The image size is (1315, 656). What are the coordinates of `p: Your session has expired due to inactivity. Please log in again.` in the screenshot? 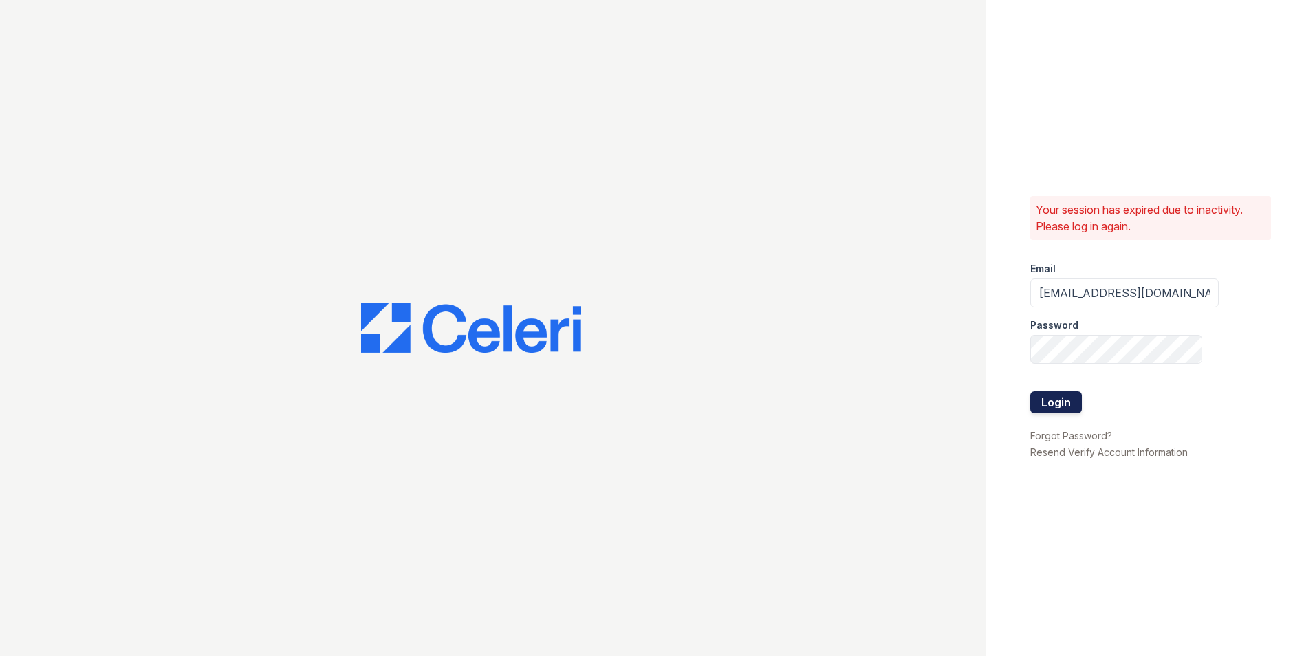 It's located at (1150, 218).